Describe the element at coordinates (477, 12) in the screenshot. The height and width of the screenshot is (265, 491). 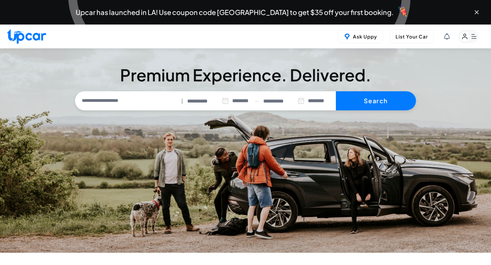
I see `button: Close banner` at that location.